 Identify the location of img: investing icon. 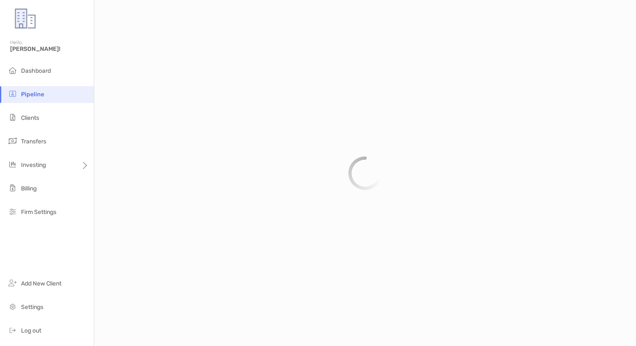
(13, 165).